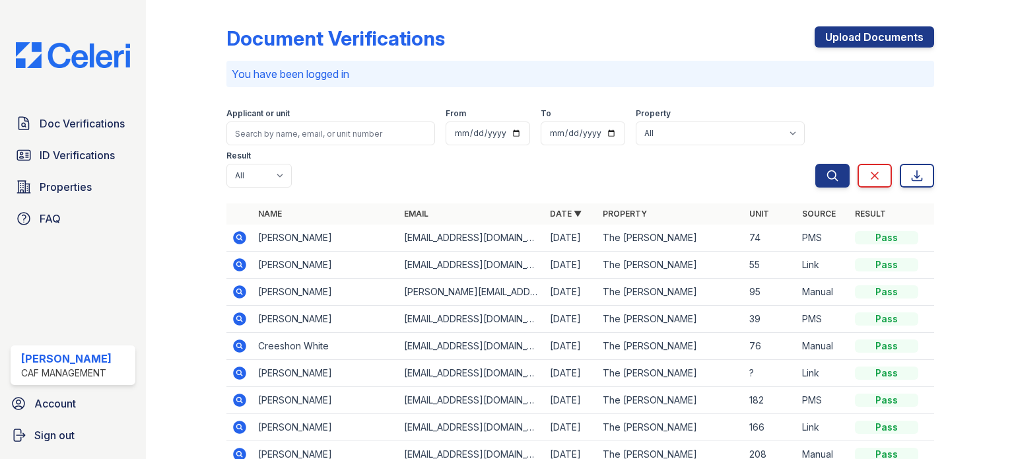 The height and width of the screenshot is (459, 1014). What do you see at coordinates (336, 38) in the screenshot?
I see `div: Document Verifications` at bounding box center [336, 38].